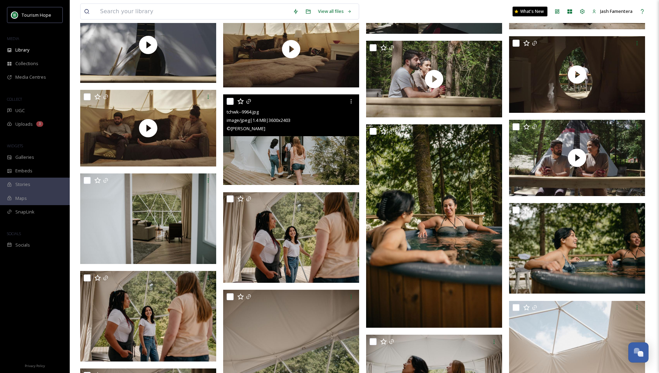 Image resolution: width=659 pixels, height=373 pixels. I want to click on img: tchwk--9997.jpg, so click(434, 226).